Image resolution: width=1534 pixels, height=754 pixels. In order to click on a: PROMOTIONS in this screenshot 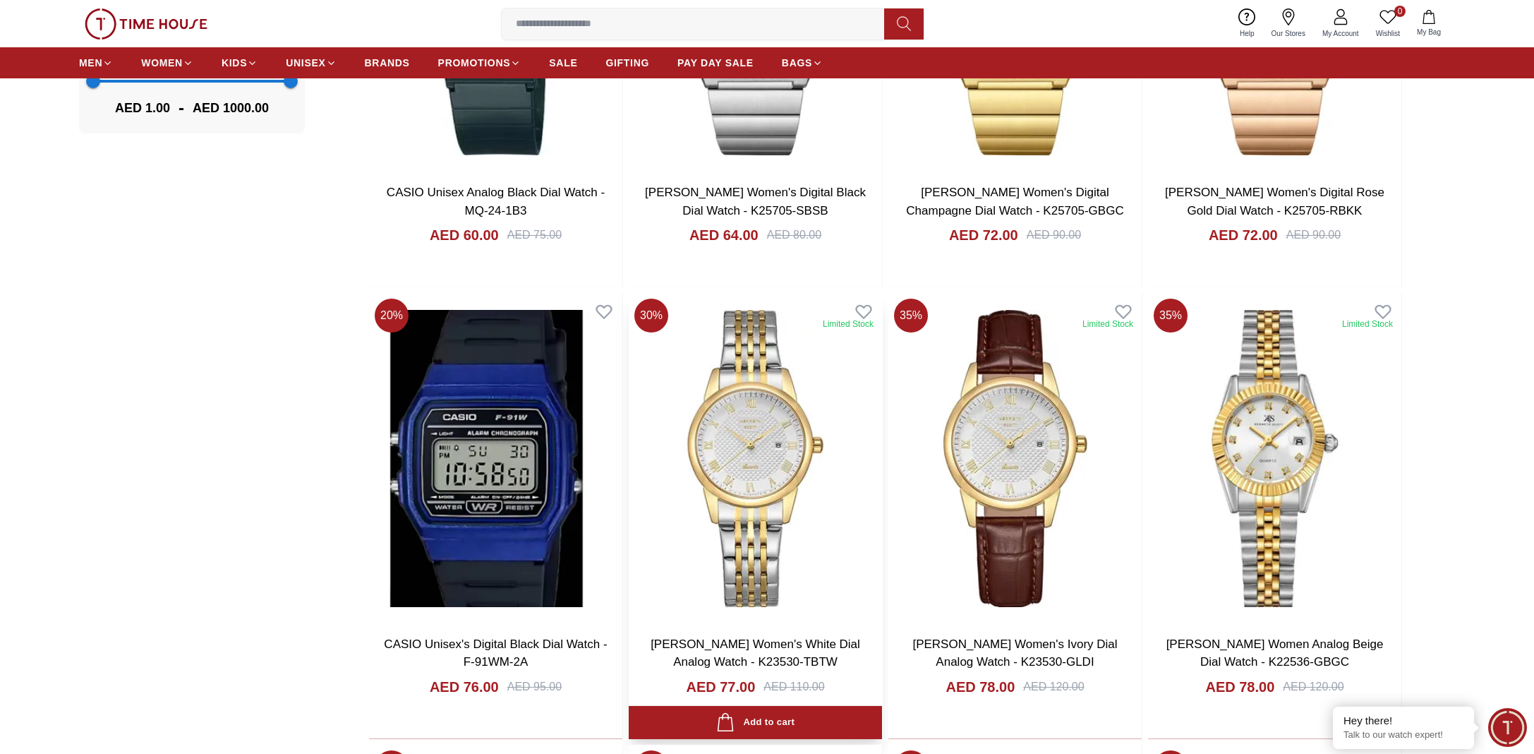, I will do `click(480, 63)`.